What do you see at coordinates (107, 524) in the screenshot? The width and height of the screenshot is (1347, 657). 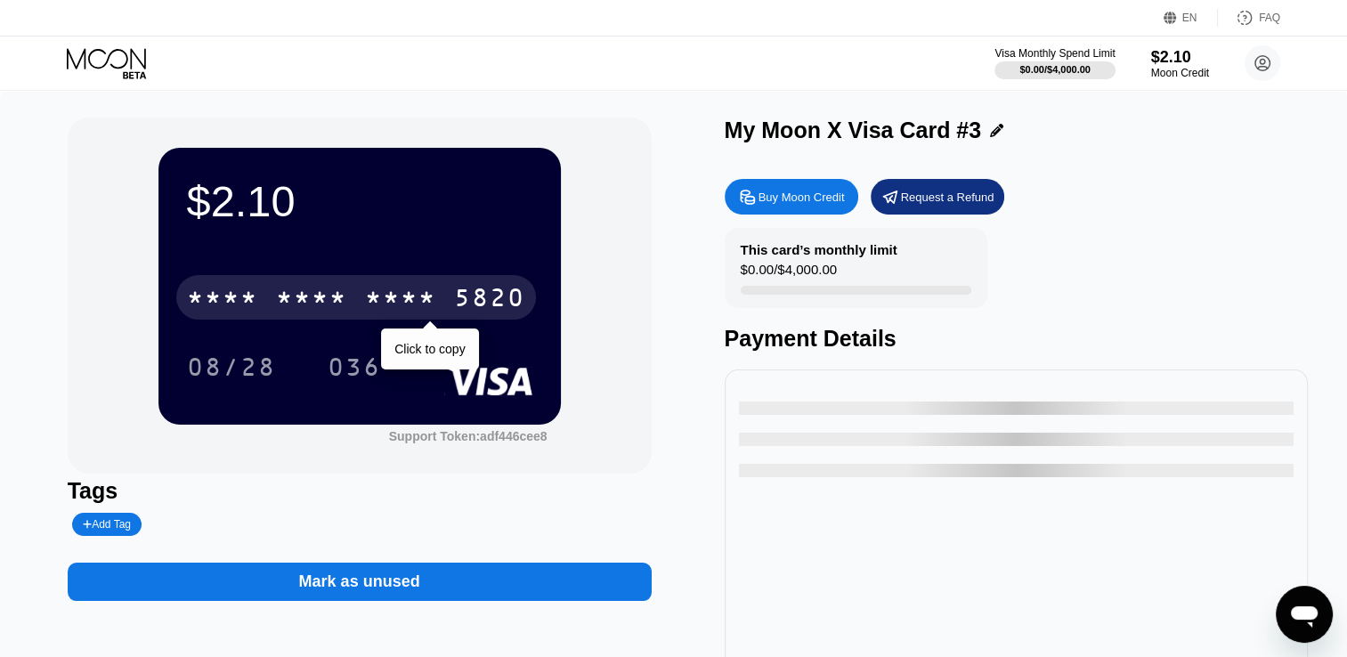 I see `div: Add Tag` at bounding box center [107, 524].